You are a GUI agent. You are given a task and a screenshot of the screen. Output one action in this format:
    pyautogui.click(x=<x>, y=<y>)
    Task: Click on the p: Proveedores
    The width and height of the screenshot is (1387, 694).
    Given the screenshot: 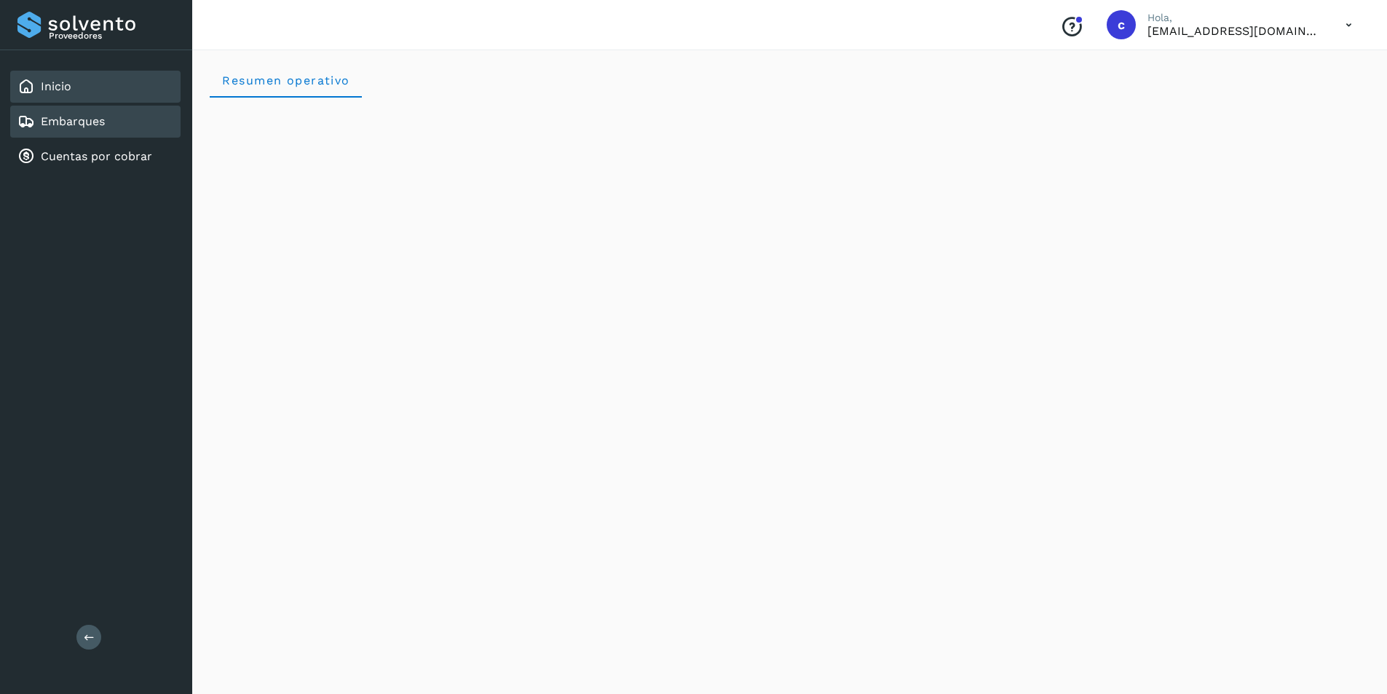 What is the action you would take?
    pyautogui.click(x=111, y=36)
    